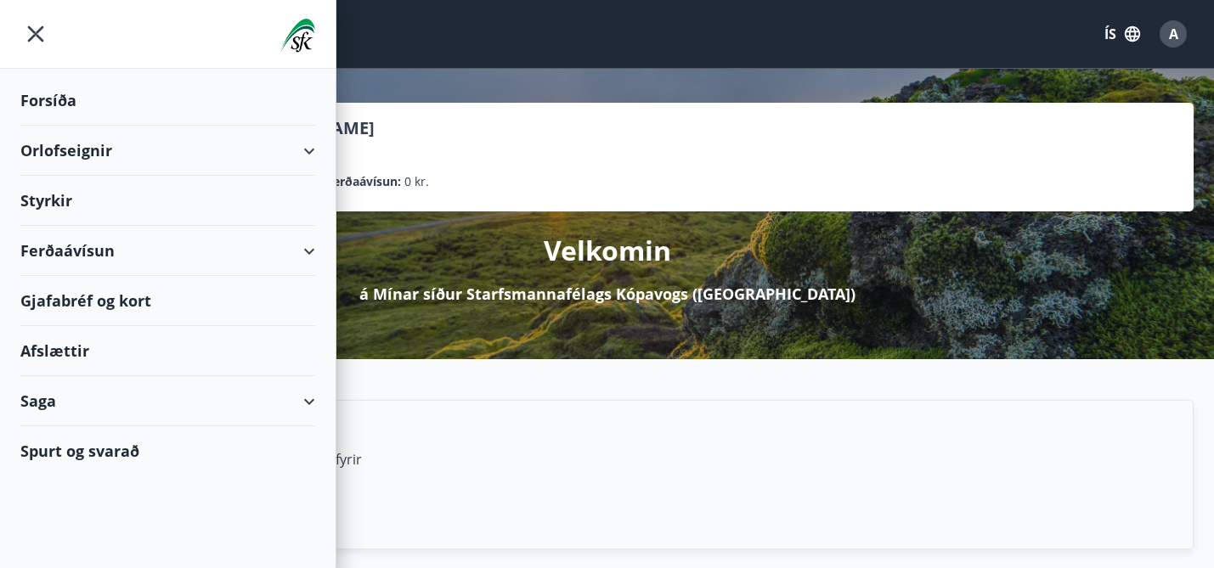  Describe the element at coordinates (364, 182) in the screenshot. I see `p: Ferðaávísun :` at that location.